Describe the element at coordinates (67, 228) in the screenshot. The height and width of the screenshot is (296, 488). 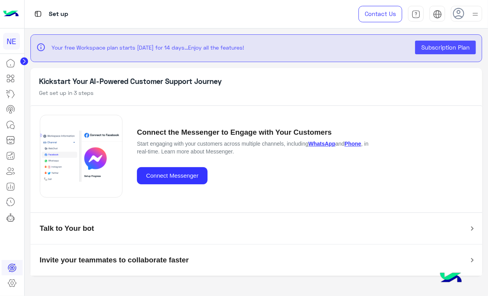
I see `h5: Talk to Your bot` at that location.